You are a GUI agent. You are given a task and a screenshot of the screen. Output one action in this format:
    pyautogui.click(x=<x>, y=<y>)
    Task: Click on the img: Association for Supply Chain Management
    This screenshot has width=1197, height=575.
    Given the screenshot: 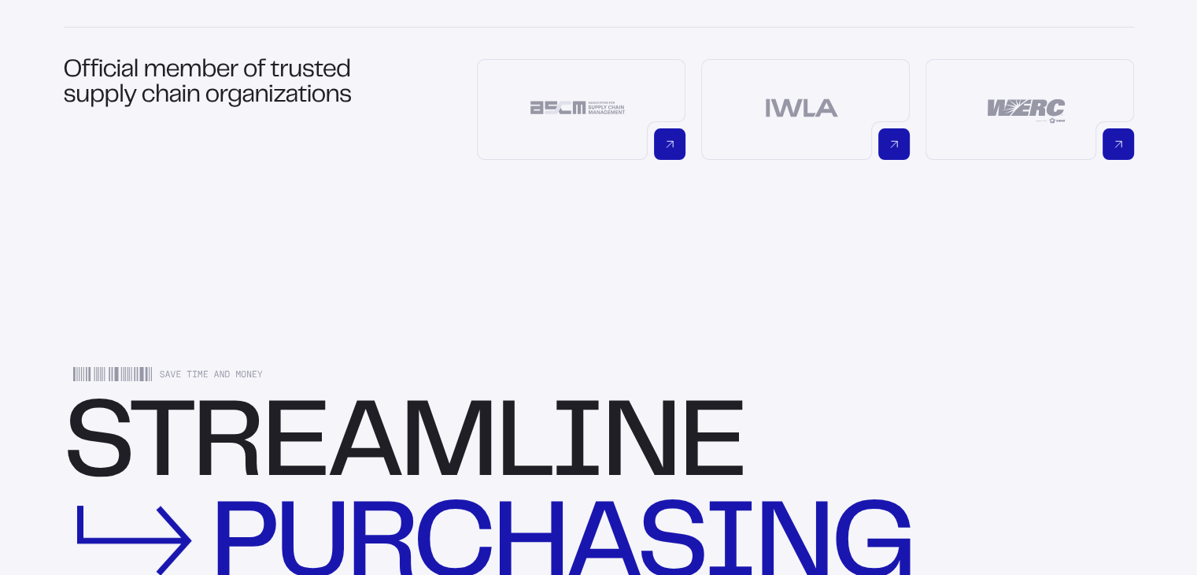 What is the action you would take?
    pyautogui.click(x=578, y=108)
    